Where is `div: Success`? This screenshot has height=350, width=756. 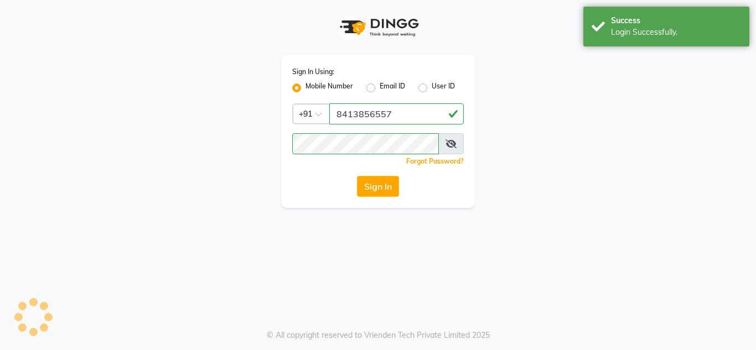
div: Success is located at coordinates (676, 20).